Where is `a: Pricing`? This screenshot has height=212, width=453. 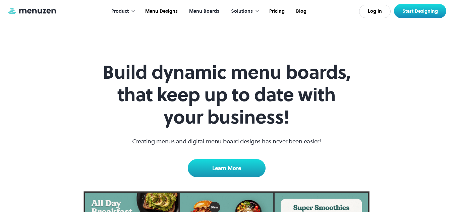
a: Pricing is located at coordinates (276, 11).